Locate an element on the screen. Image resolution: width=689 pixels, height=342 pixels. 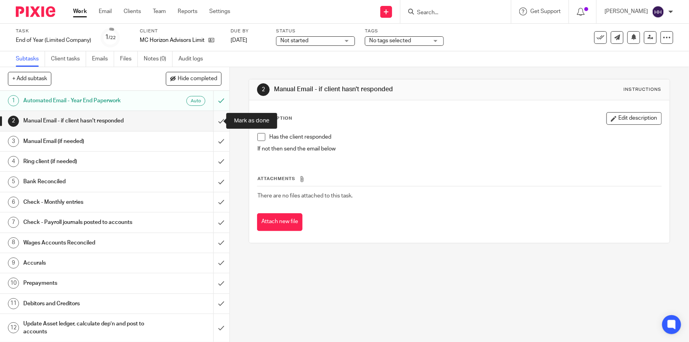
h1: Wages Accounts Reconciled is located at coordinates (84, 243).